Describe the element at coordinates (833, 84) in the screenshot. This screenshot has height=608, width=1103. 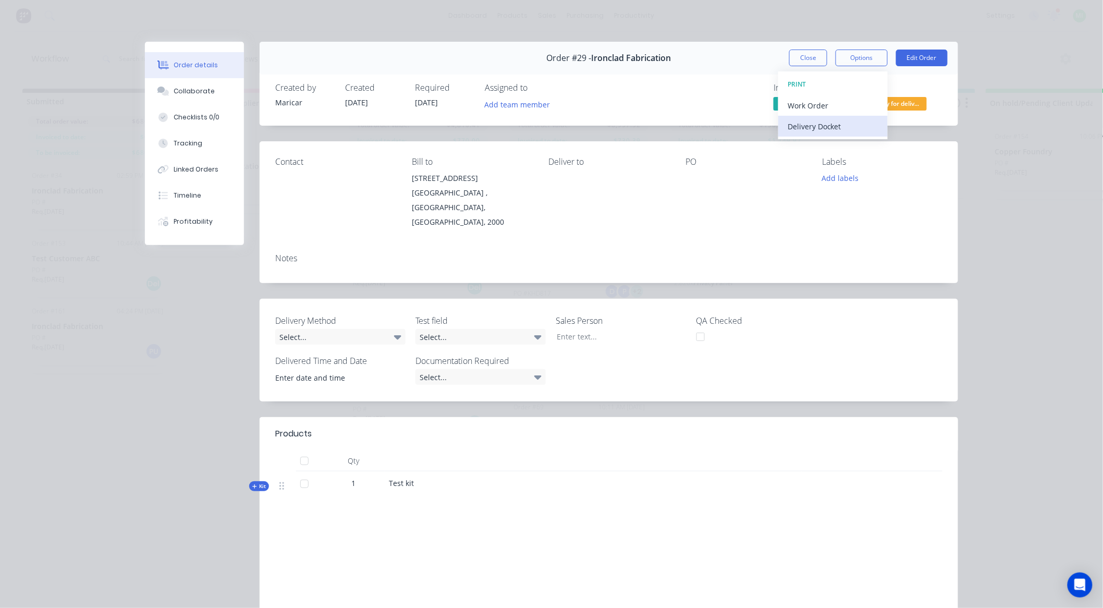
I see `div: PRINT` at that location.